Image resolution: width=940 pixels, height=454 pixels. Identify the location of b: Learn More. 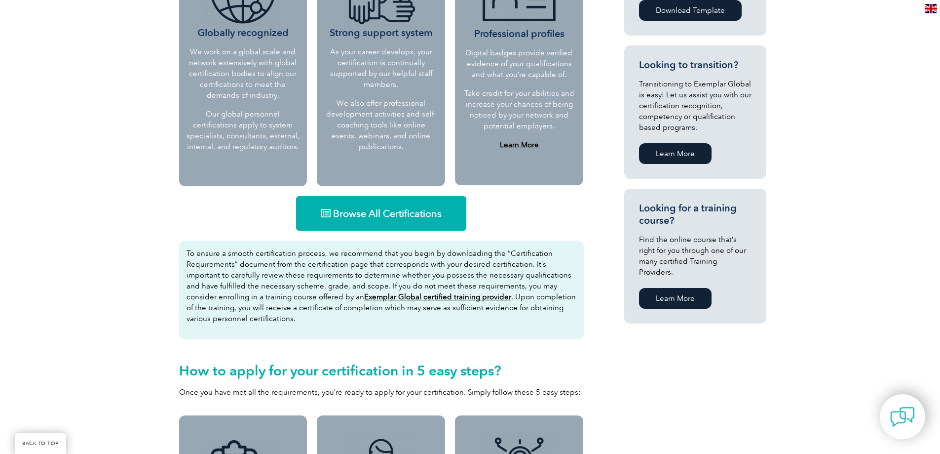
(519, 145).